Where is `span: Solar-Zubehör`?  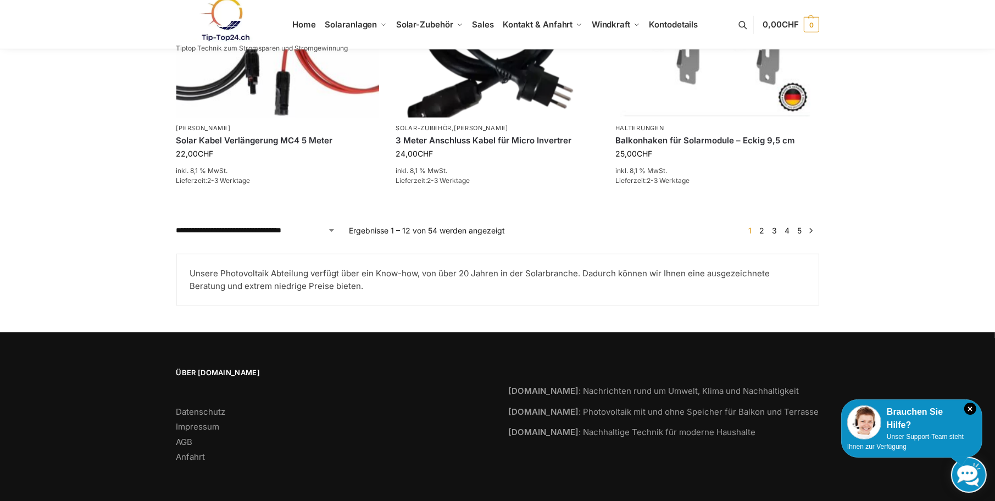 span: Solar-Zubehör is located at coordinates (425, 24).